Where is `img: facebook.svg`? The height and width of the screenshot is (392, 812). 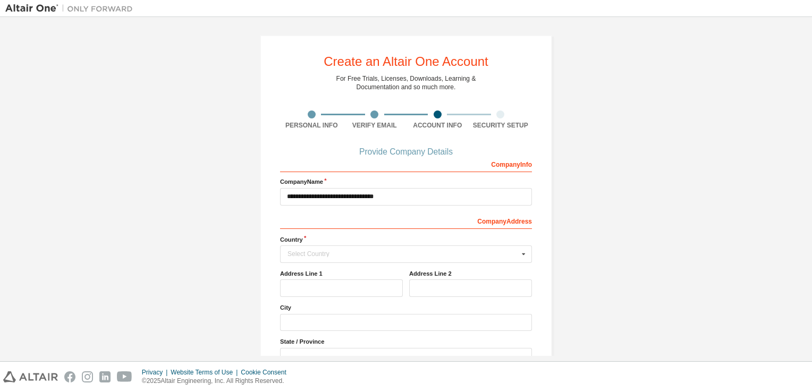
img: facebook.svg is located at coordinates (70, 377).